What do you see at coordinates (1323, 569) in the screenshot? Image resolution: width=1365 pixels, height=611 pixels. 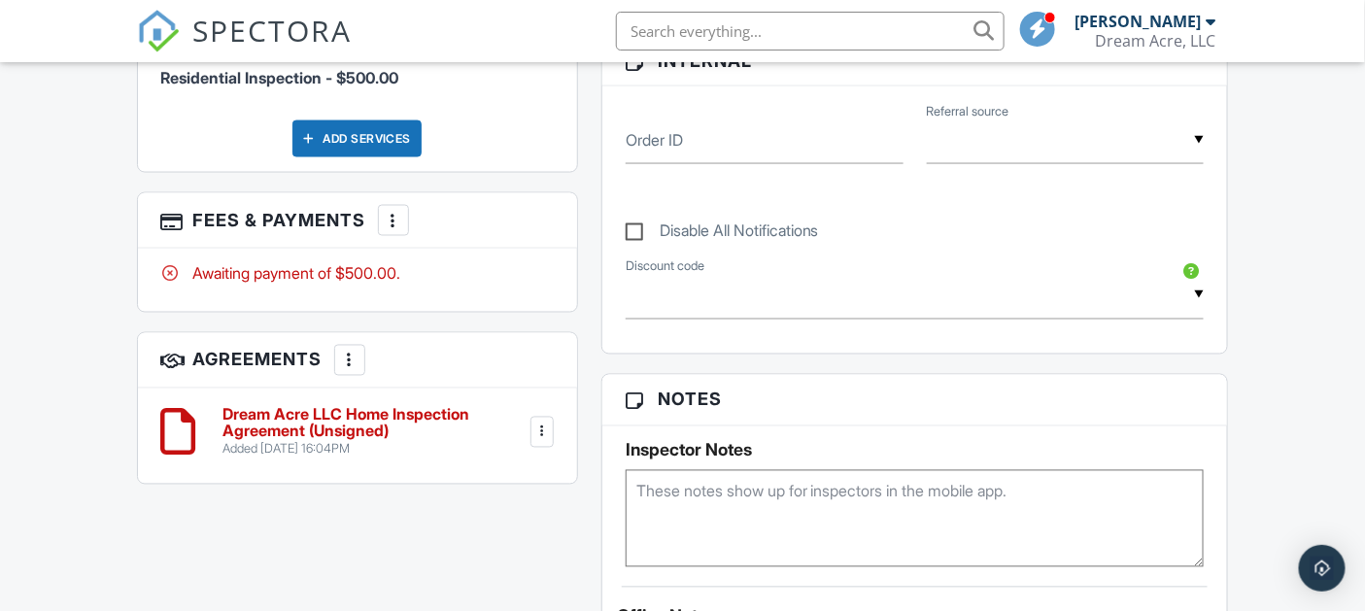 I see `div: Open Intercom Messenger` at bounding box center [1323, 569].